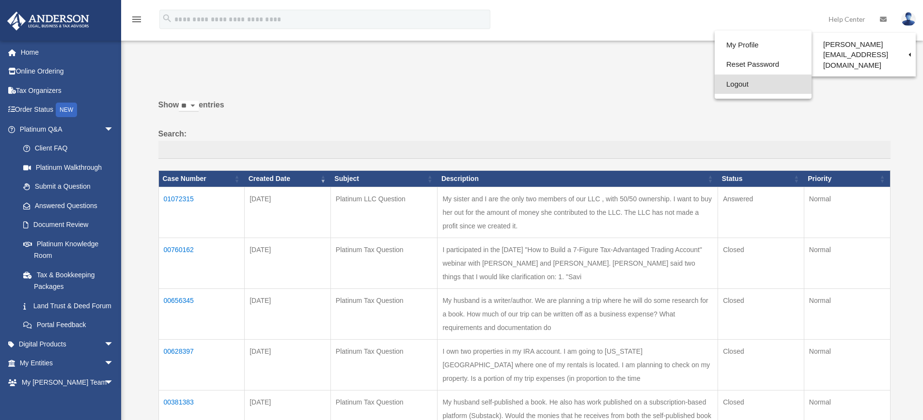  I want to click on th: Status: activate to sort column ascending, so click(761, 179).